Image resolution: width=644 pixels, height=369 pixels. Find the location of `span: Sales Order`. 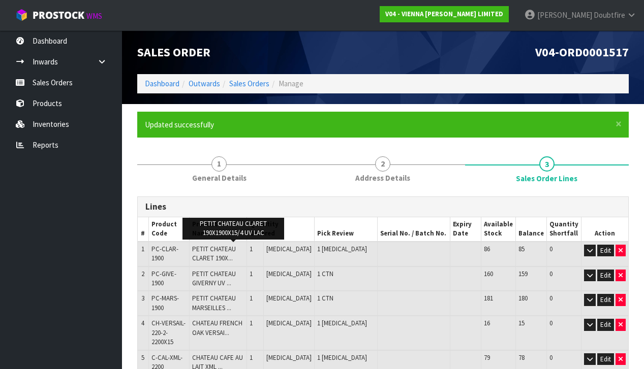

span: Sales Order is located at coordinates (174, 52).